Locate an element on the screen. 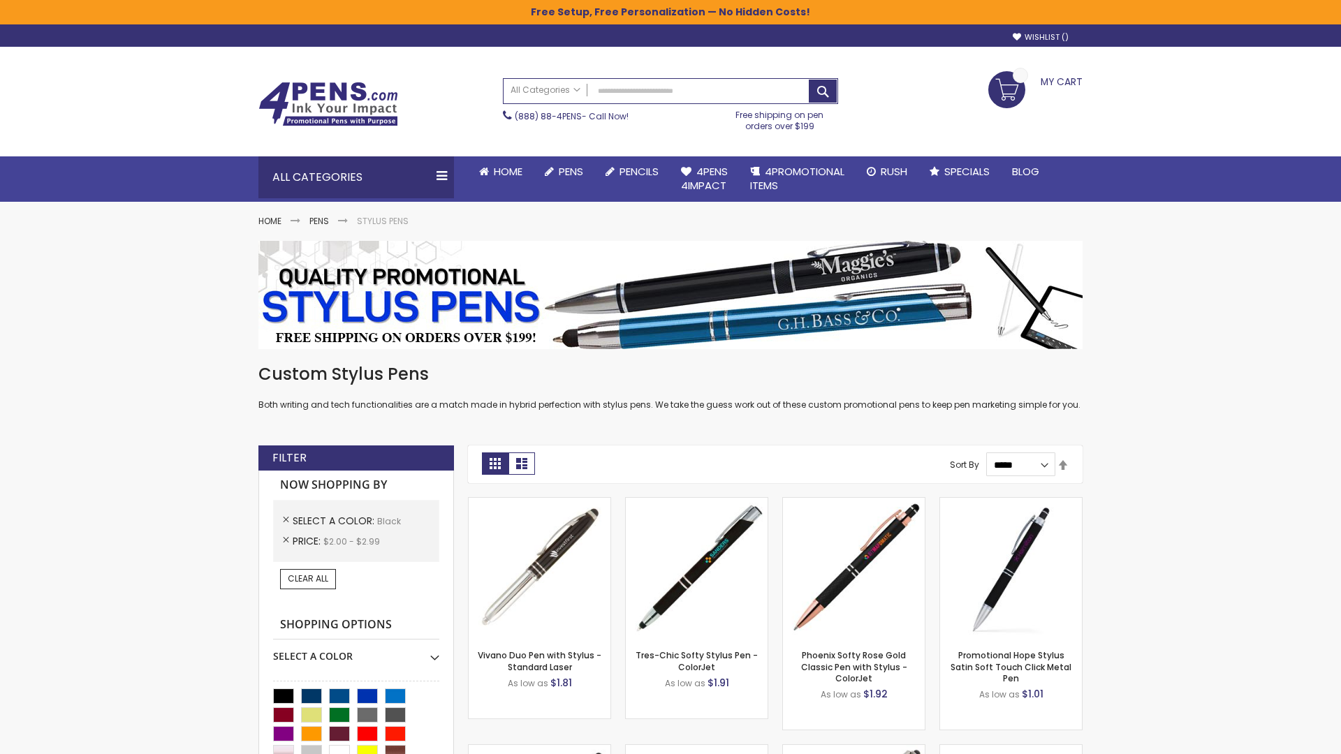 Image resolution: width=1341 pixels, height=754 pixels. a: Vivano Duo Pen with Stylus - Standard Laser-Black is located at coordinates (539, 503).